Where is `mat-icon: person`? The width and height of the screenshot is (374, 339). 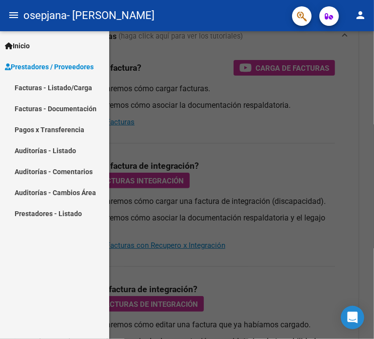 mat-icon: person is located at coordinates (360, 15).